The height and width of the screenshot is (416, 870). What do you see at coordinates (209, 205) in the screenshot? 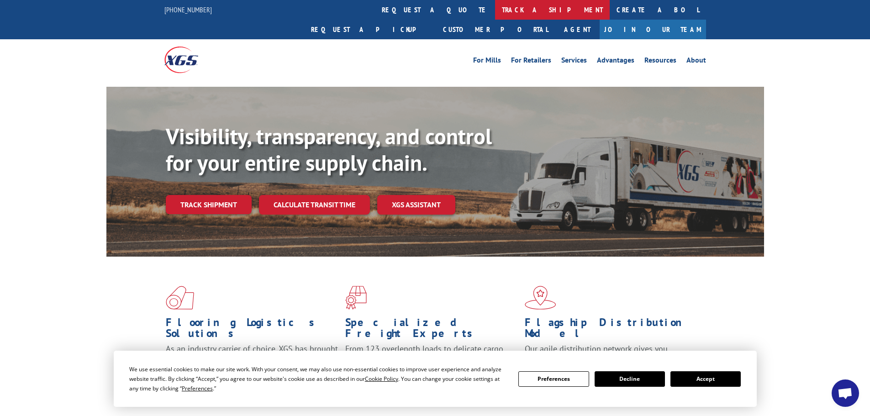
I see `a: Track shipment` at bounding box center [209, 205].